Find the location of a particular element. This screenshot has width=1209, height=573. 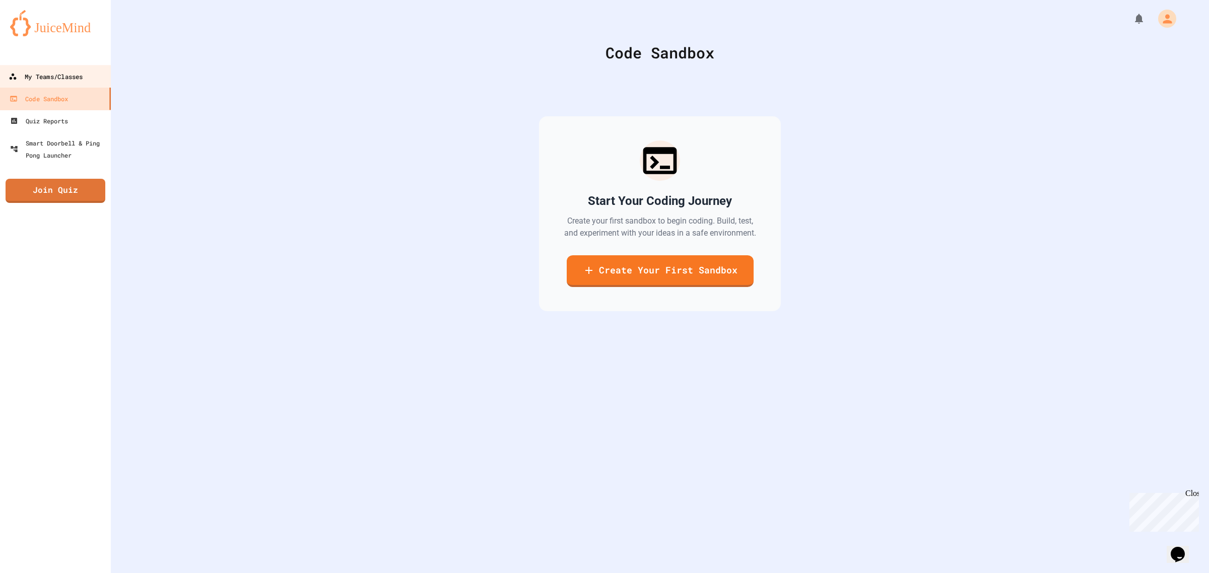

div: My Account is located at coordinates (1163, 19).